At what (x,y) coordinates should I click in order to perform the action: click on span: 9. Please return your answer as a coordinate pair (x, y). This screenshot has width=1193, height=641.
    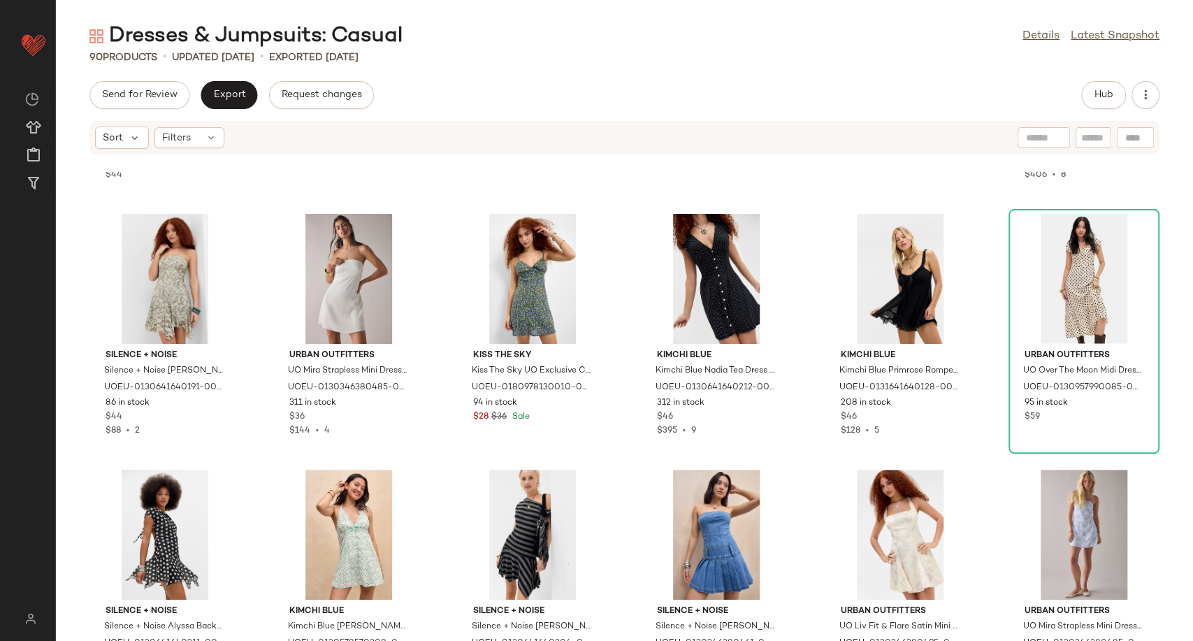
    Looking at the image, I should click on (693, 430).